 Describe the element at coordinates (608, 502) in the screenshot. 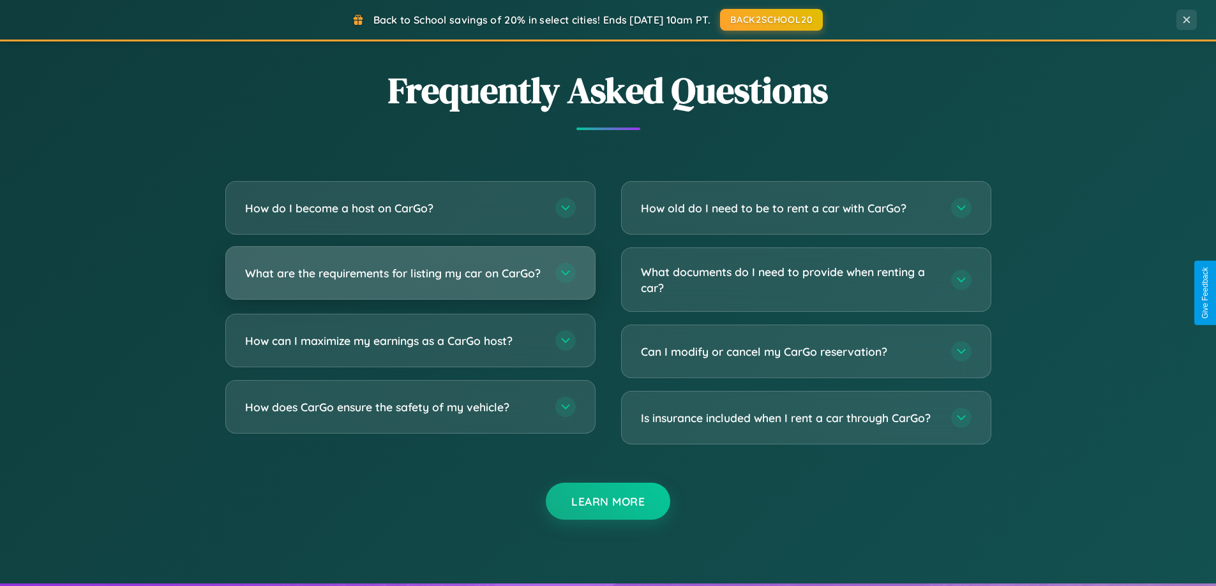

I see `button: Learn More` at that location.